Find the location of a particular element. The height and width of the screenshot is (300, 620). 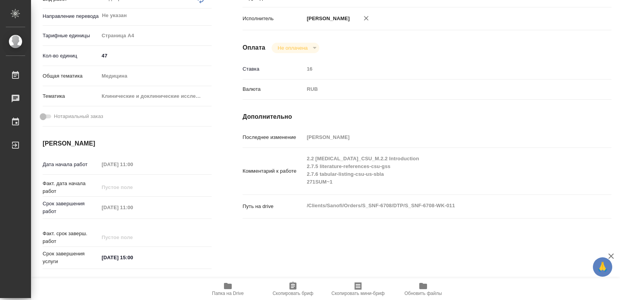

div: Не оплачена is located at coordinates (296, 48).